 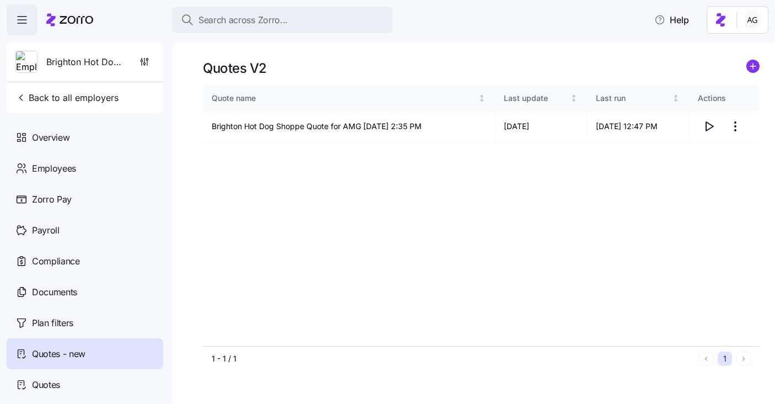 I want to click on span: Documents, so click(x=55, y=292).